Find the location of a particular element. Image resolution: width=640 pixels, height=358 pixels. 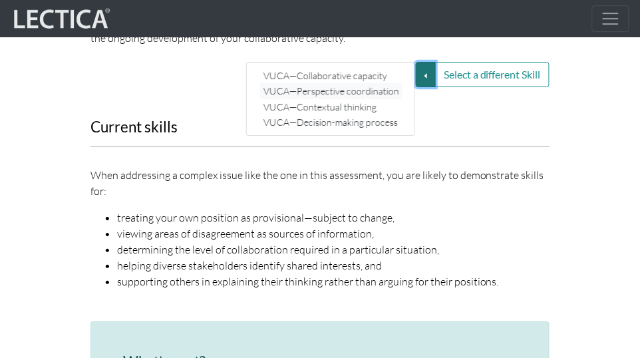

a: VUCA—Perspective coordination is located at coordinates (331, 91).